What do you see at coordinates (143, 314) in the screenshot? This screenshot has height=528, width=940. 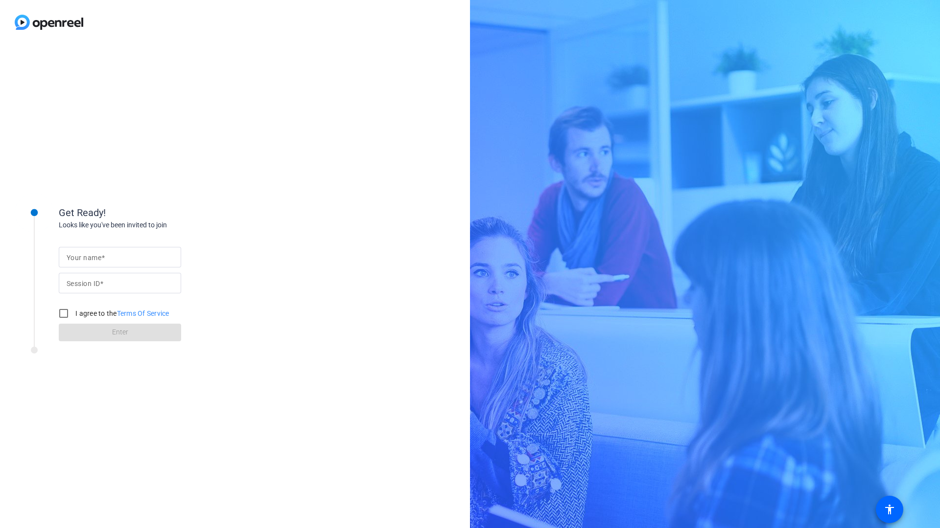 I see `a: Terms Of Service` at bounding box center [143, 314].